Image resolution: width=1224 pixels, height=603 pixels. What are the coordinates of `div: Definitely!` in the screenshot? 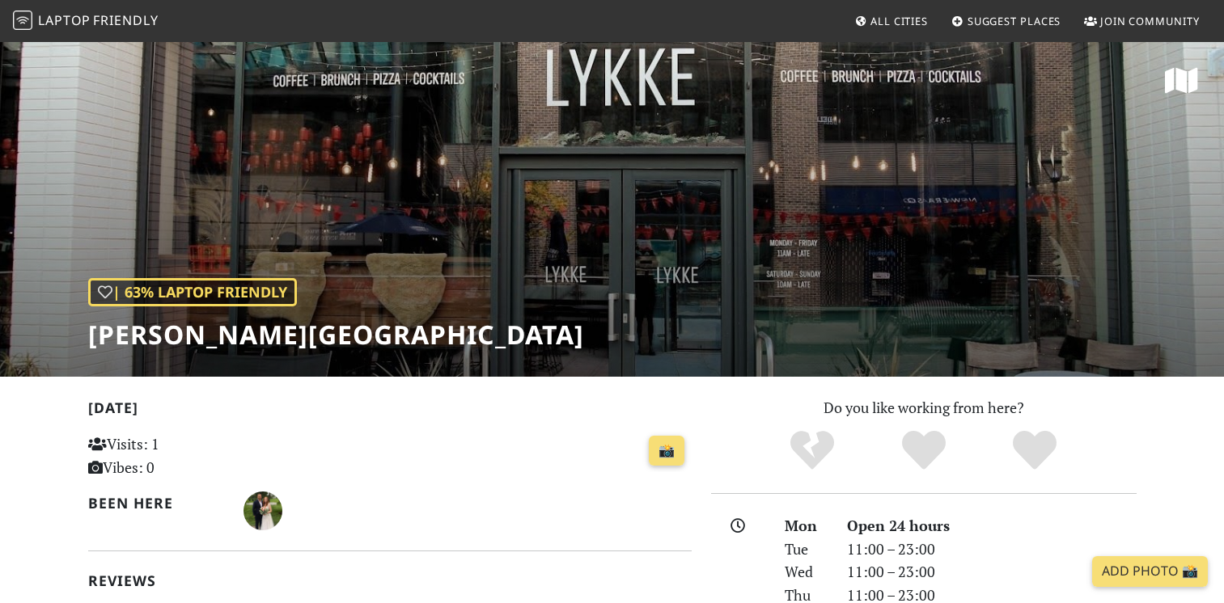 It's located at (1034, 451).